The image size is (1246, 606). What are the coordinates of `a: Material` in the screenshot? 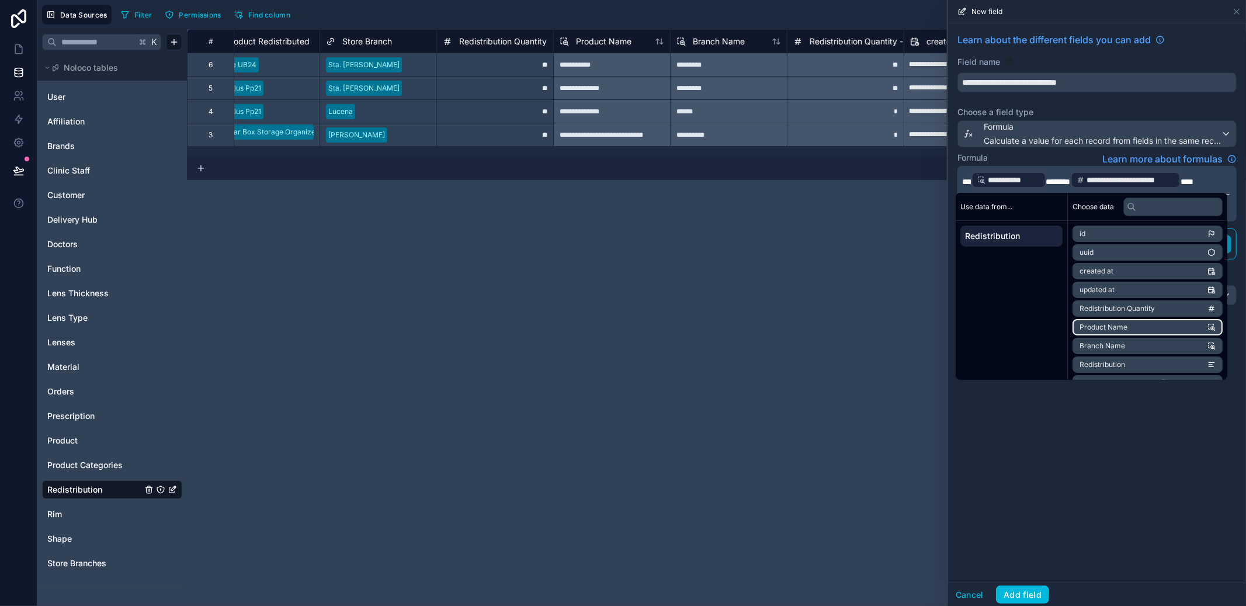 It's located at (95, 367).